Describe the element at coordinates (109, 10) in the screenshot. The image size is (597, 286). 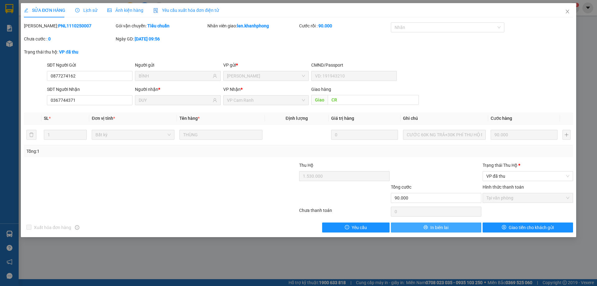
I see `span: picture` at that location.